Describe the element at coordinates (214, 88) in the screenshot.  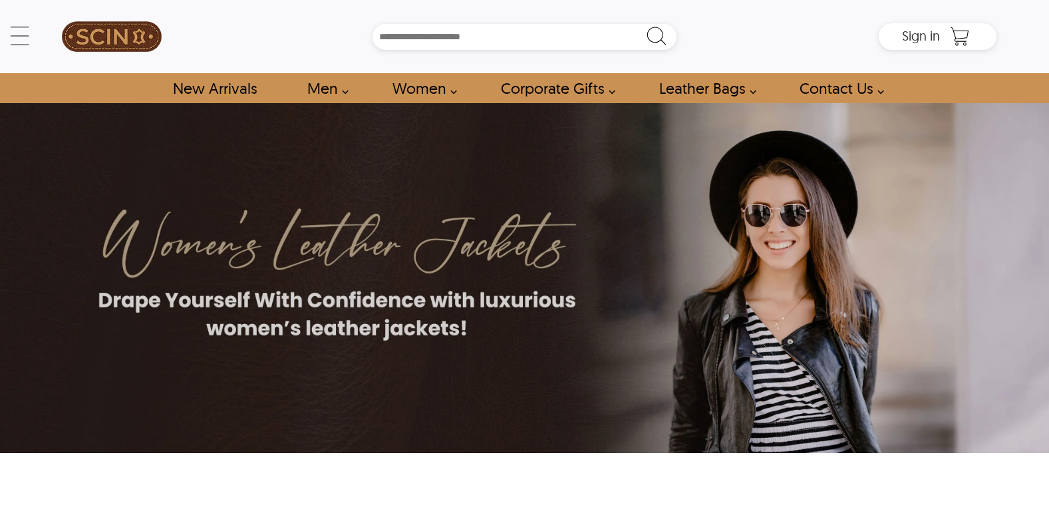
I see `a: Shop New Arrivals` at that location.